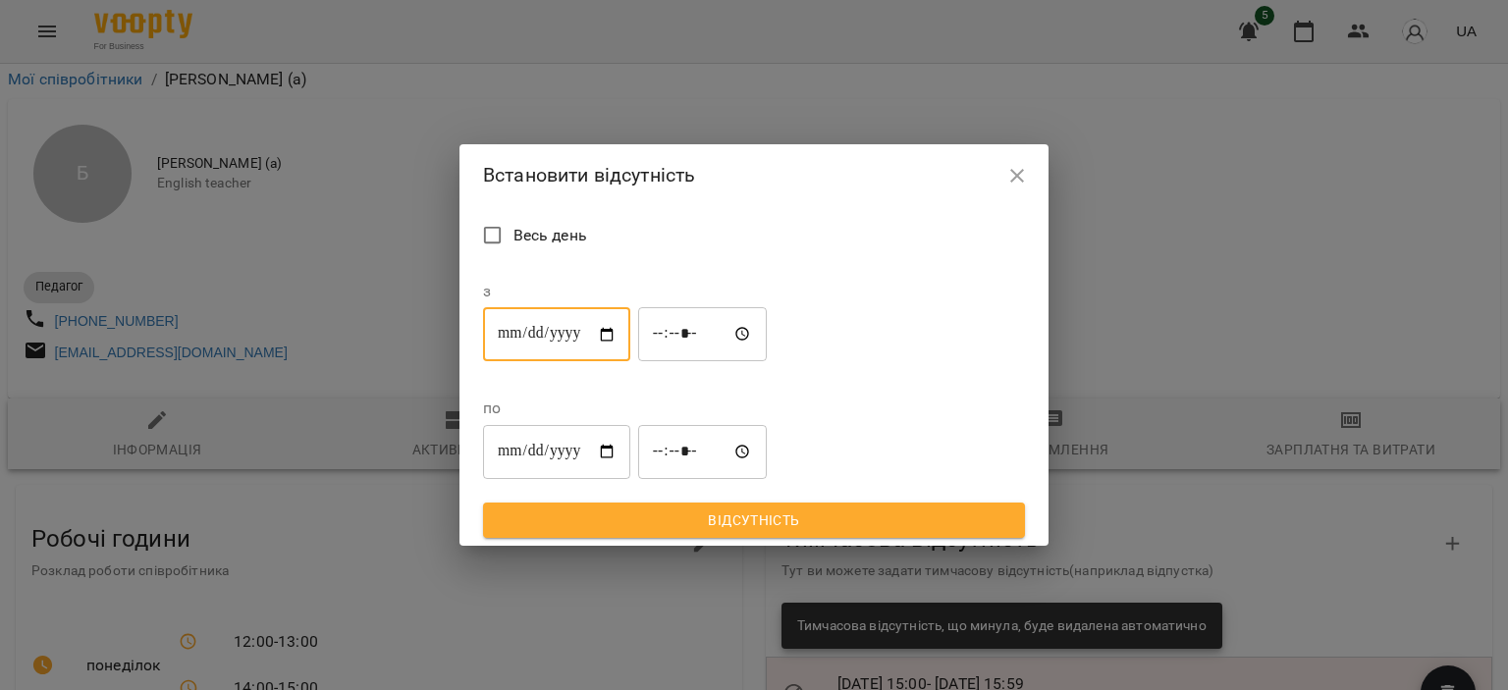 The image size is (1508, 690). What do you see at coordinates (625, 408) in the screenshot?
I see `label: по` at bounding box center [625, 408].